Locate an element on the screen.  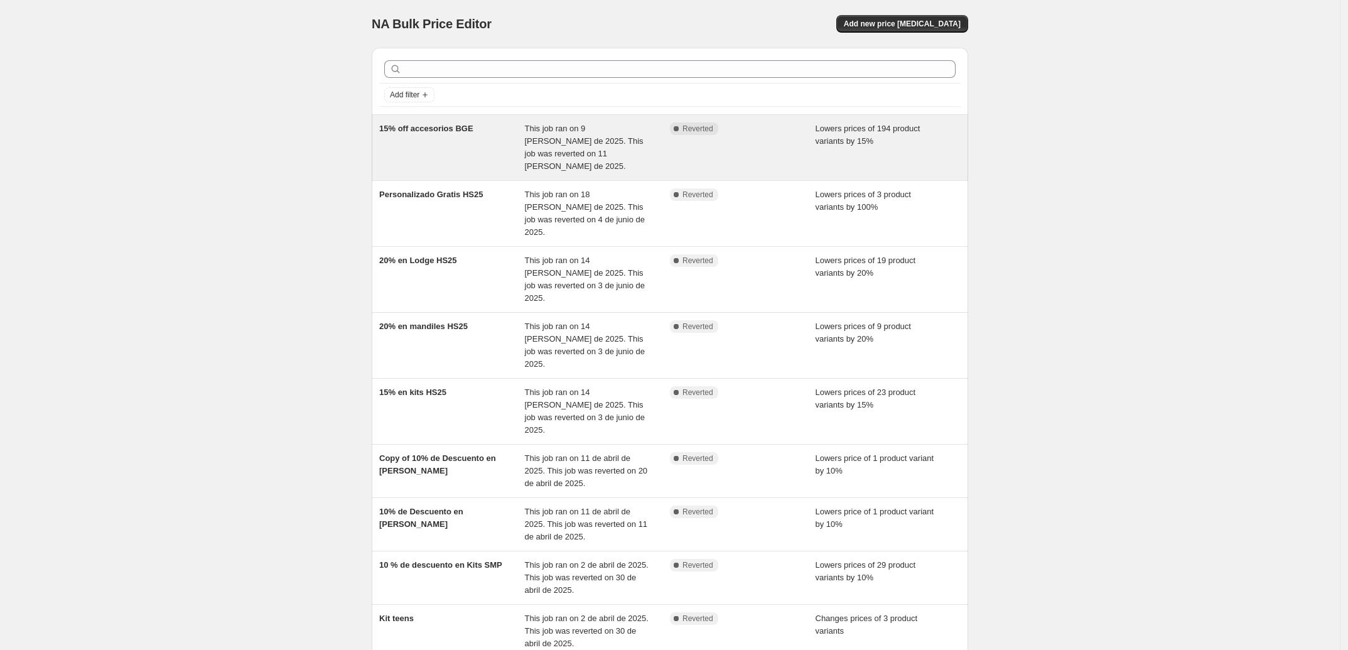
span: 20% en Lodge HS25 is located at coordinates (418, 260).